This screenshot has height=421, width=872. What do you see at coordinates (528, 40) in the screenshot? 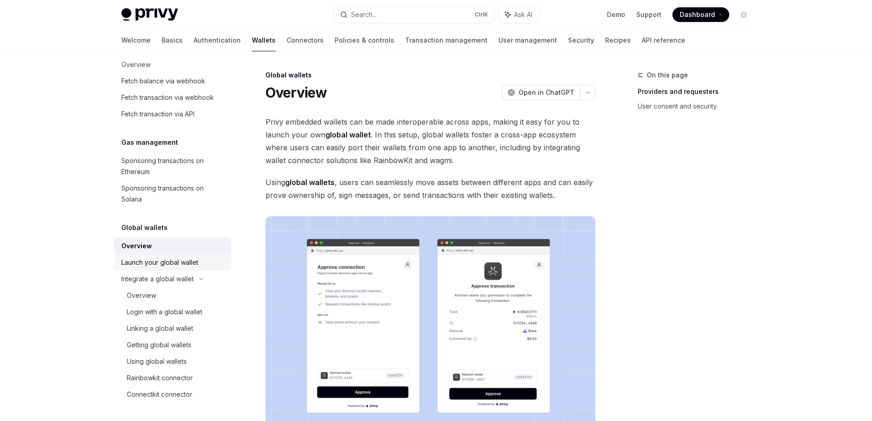
I see `a: User management` at bounding box center [528, 40].